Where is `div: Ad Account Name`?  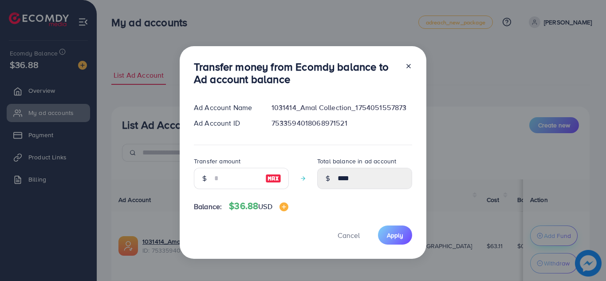
div: Ad Account Name is located at coordinates (225, 107).